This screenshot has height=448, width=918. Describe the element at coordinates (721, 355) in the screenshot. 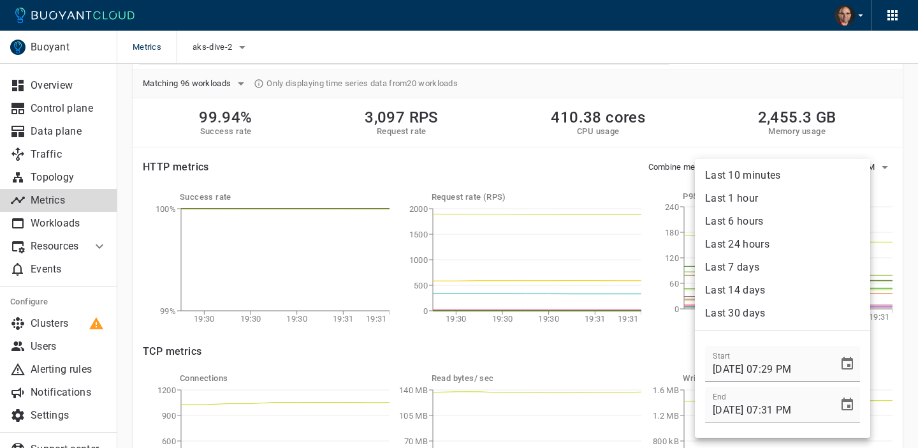

I see `label: Start` at that location.